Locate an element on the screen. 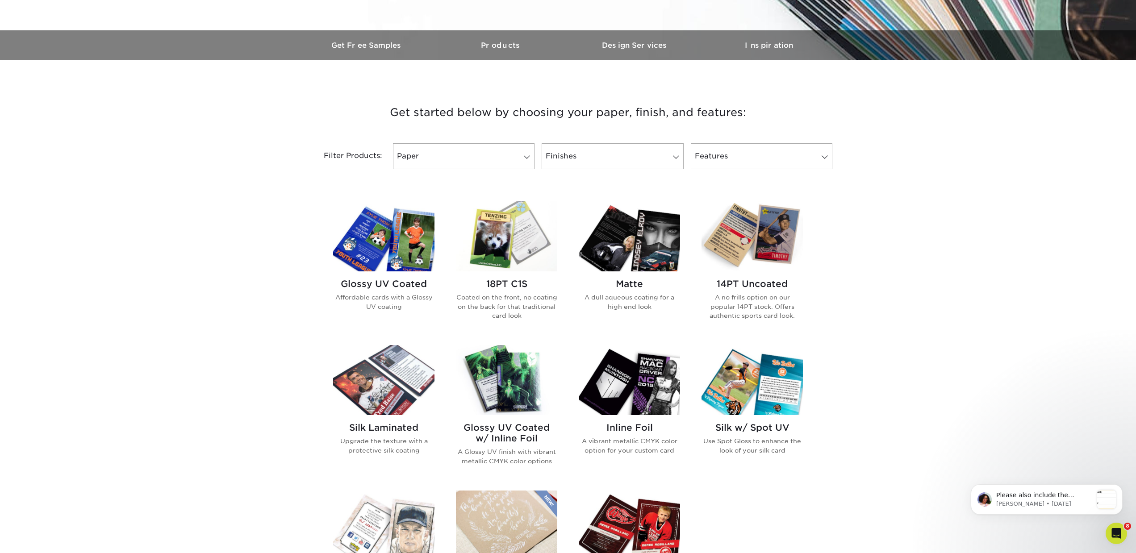 The width and height of the screenshot is (1136, 553). a: Finishes is located at coordinates (612, 156).